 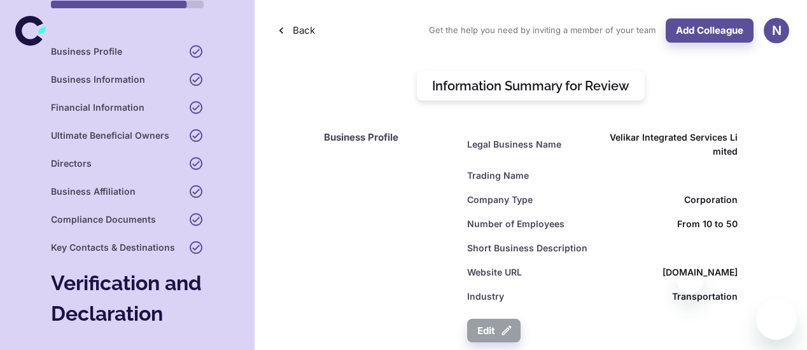 I want to click on h6: Business Information, so click(x=98, y=80).